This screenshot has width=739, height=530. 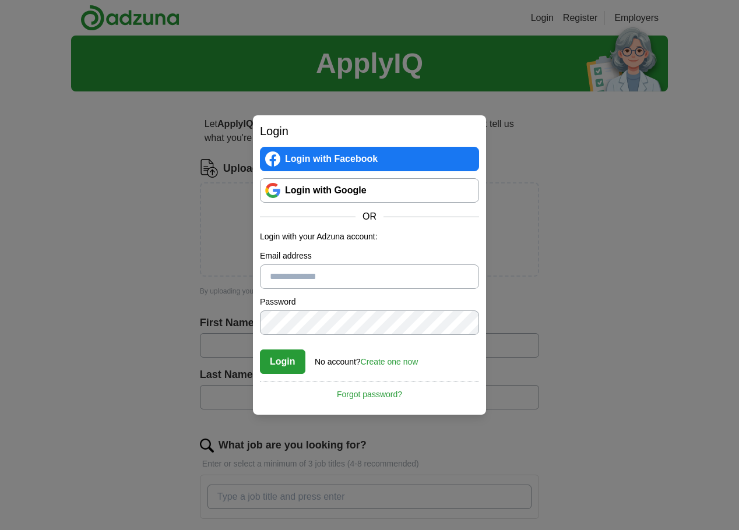 What do you see at coordinates (370, 131) in the screenshot?
I see `h2: Login` at bounding box center [370, 131].